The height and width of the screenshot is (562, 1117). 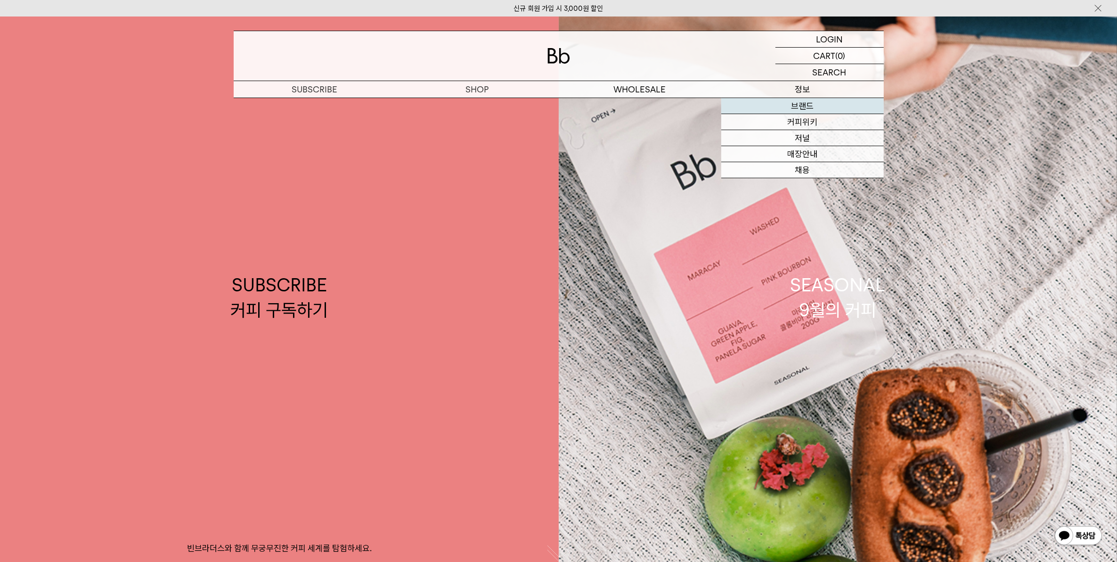 I want to click on a: LOGIN, so click(x=830, y=39).